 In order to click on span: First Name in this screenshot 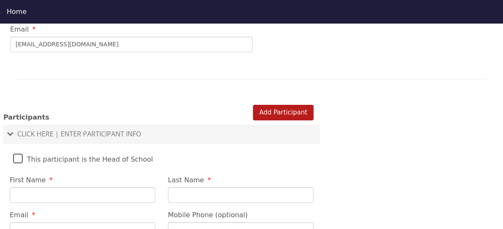, I will do `click(28, 180)`.